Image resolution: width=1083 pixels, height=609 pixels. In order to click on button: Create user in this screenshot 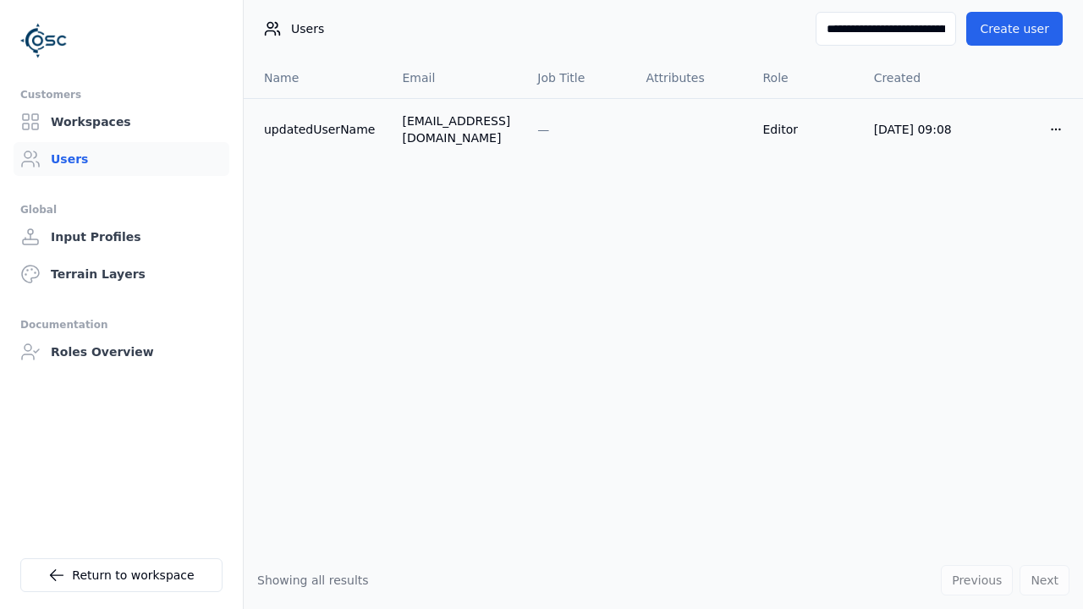, I will do `click(1015, 29)`.